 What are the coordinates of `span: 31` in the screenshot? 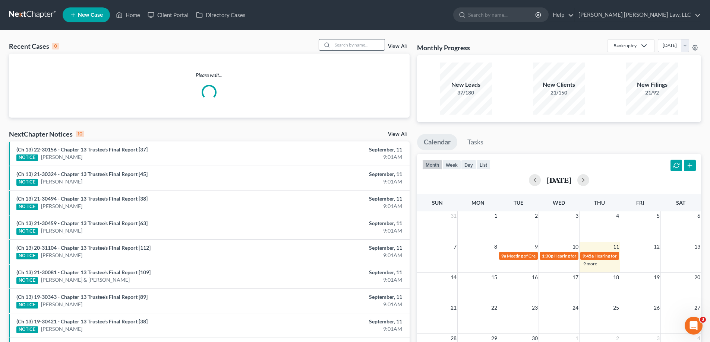 It's located at (454, 216).